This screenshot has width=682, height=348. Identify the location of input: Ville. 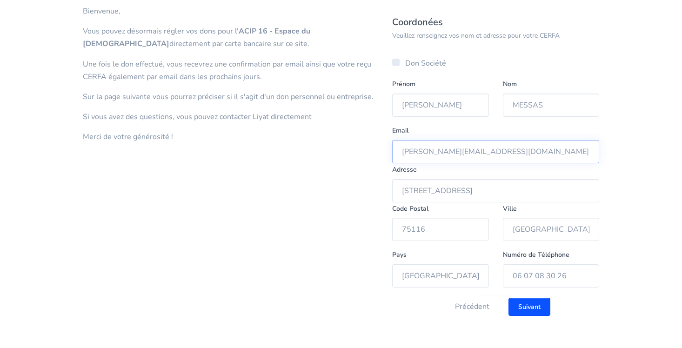
(551, 229).